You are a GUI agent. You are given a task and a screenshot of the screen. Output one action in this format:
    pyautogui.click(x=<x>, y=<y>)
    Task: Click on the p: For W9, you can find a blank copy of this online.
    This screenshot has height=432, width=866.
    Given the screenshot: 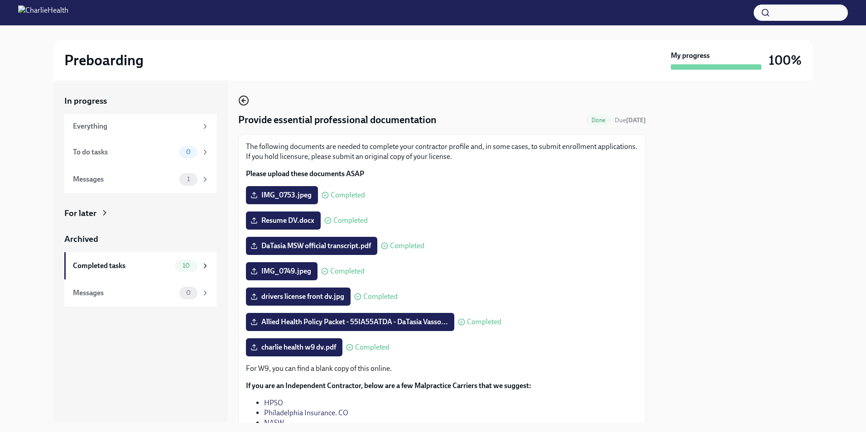 What is the action you would take?
    pyautogui.click(x=442, y=369)
    